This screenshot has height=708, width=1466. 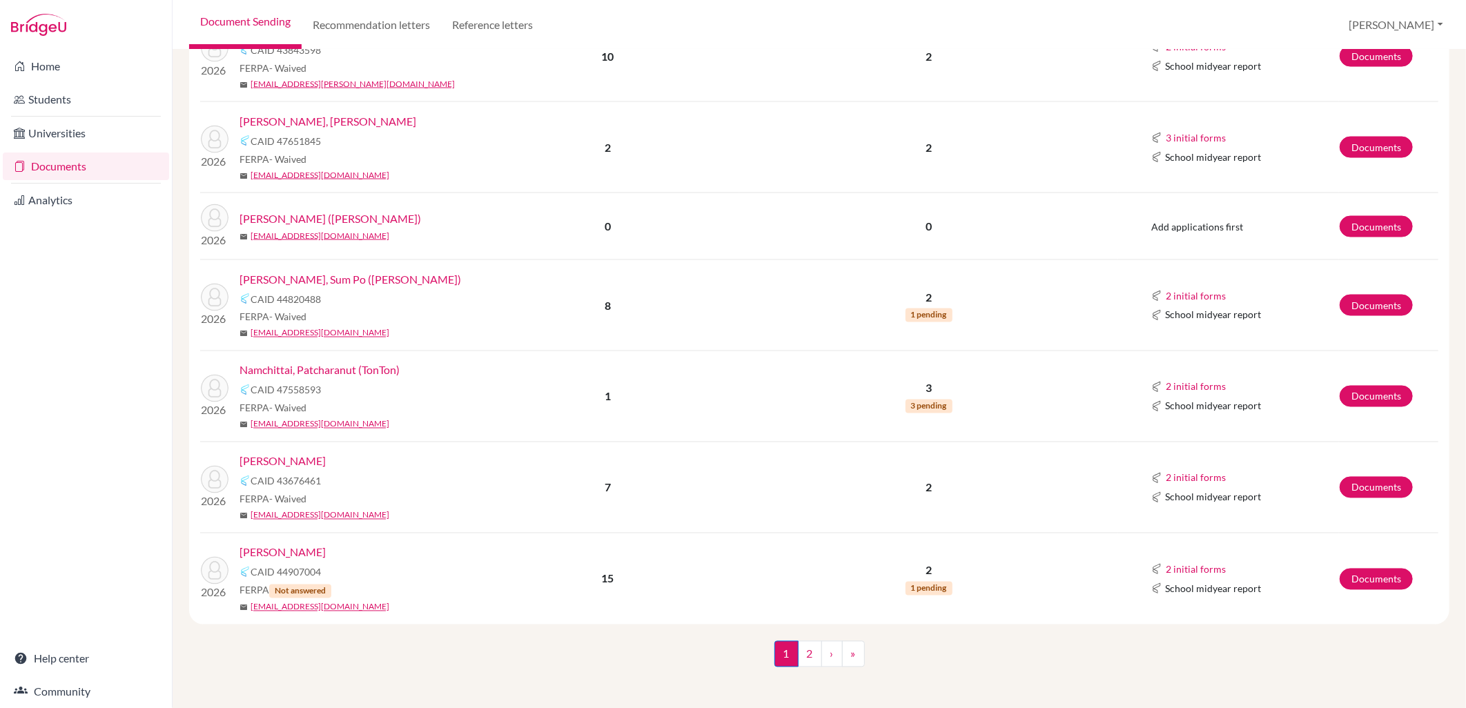 What do you see at coordinates (1195, 137) in the screenshot?
I see `button: 3 initial forms` at bounding box center [1195, 137].